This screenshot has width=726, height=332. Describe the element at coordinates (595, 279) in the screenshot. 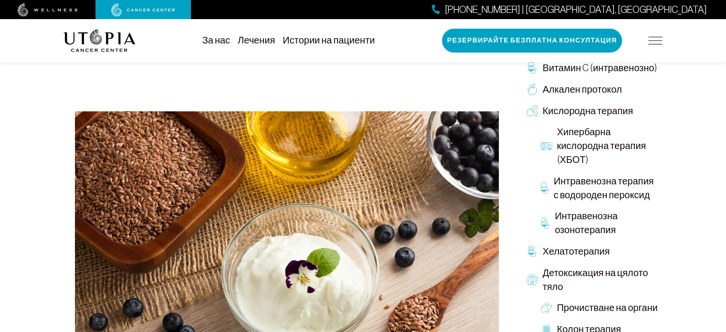

I see `font: Детоксикация на цялото тяло` at that location.